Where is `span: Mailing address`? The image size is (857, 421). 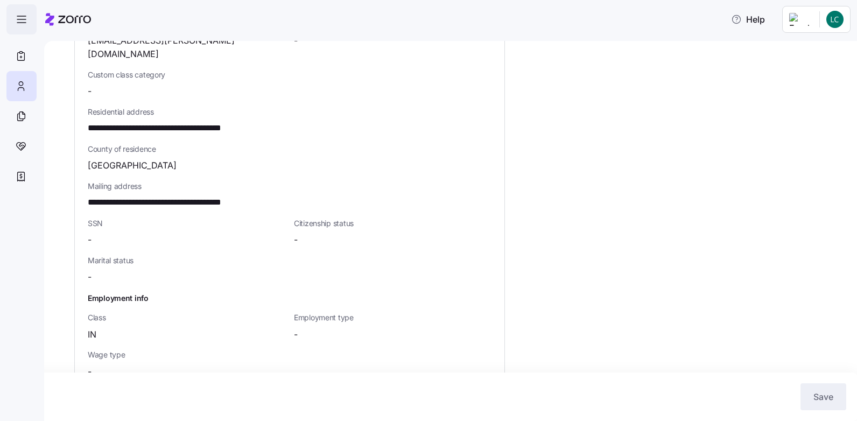 span: Mailing address is located at coordinates (290, 186).